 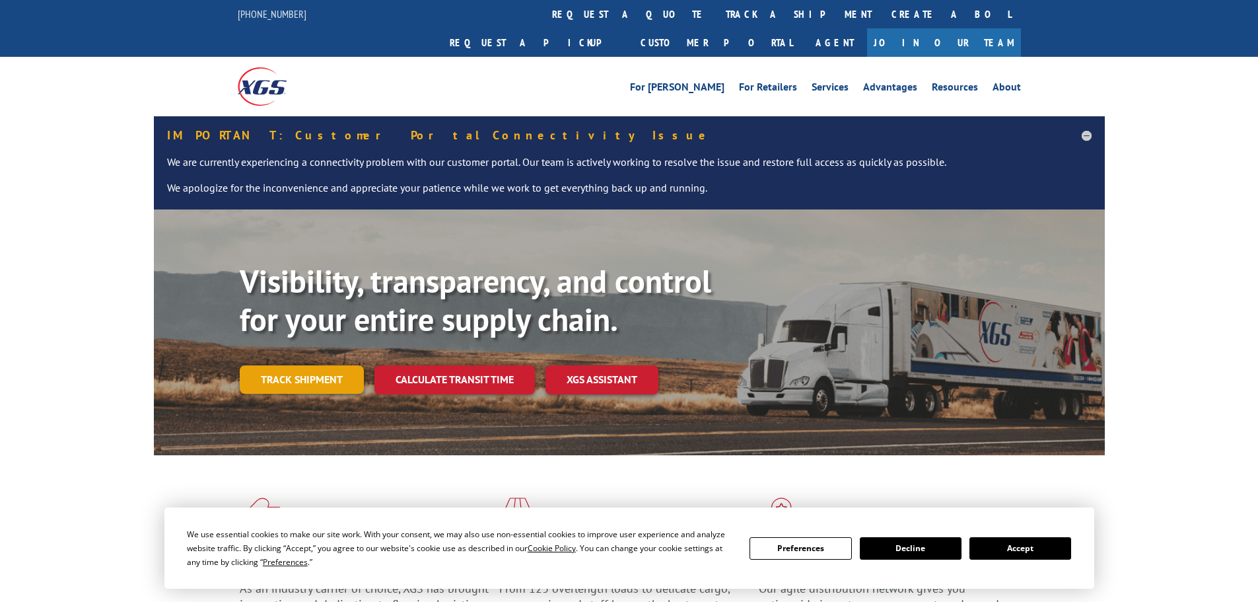 I want to click on a: XGS ASSISTANT, so click(x=602, y=379).